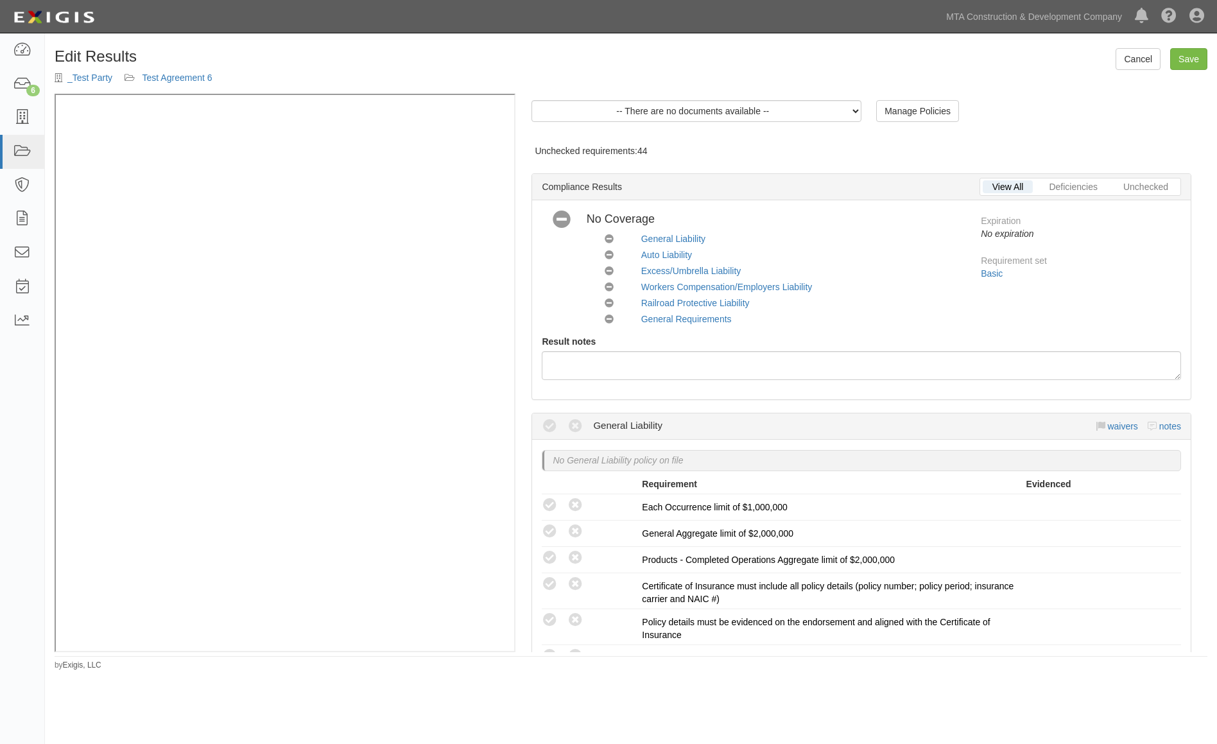 The width and height of the screenshot is (1217, 744). Describe the element at coordinates (666, 255) in the screenshot. I see `a: Auto Liability` at that location.